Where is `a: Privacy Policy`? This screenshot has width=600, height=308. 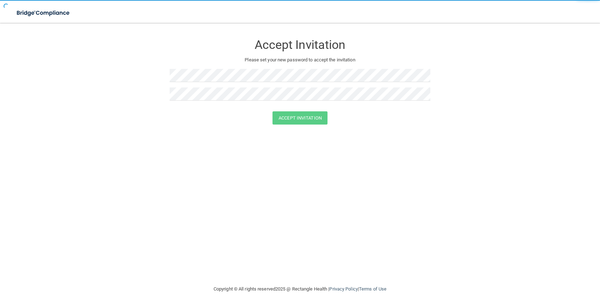
a: Privacy Policy is located at coordinates (343, 289).